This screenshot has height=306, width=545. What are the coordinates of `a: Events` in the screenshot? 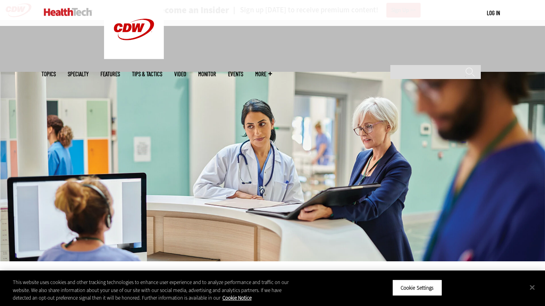 It's located at (236, 74).